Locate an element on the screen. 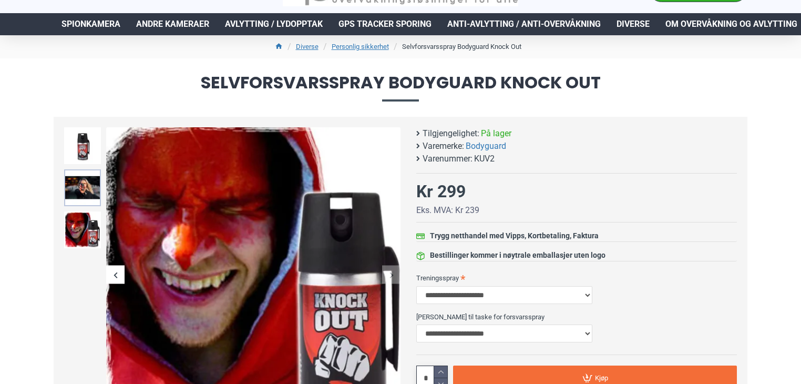 The height and width of the screenshot is (384, 801). div: Trygg netthandel med Vipps, Kortbetaling, Faktura is located at coordinates (514, 235).